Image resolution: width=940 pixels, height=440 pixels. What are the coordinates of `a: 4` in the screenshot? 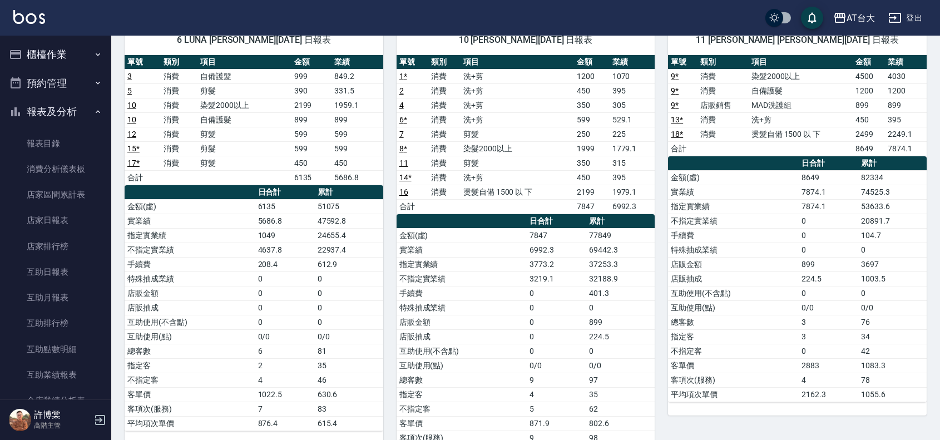 It's located at (402, 105).